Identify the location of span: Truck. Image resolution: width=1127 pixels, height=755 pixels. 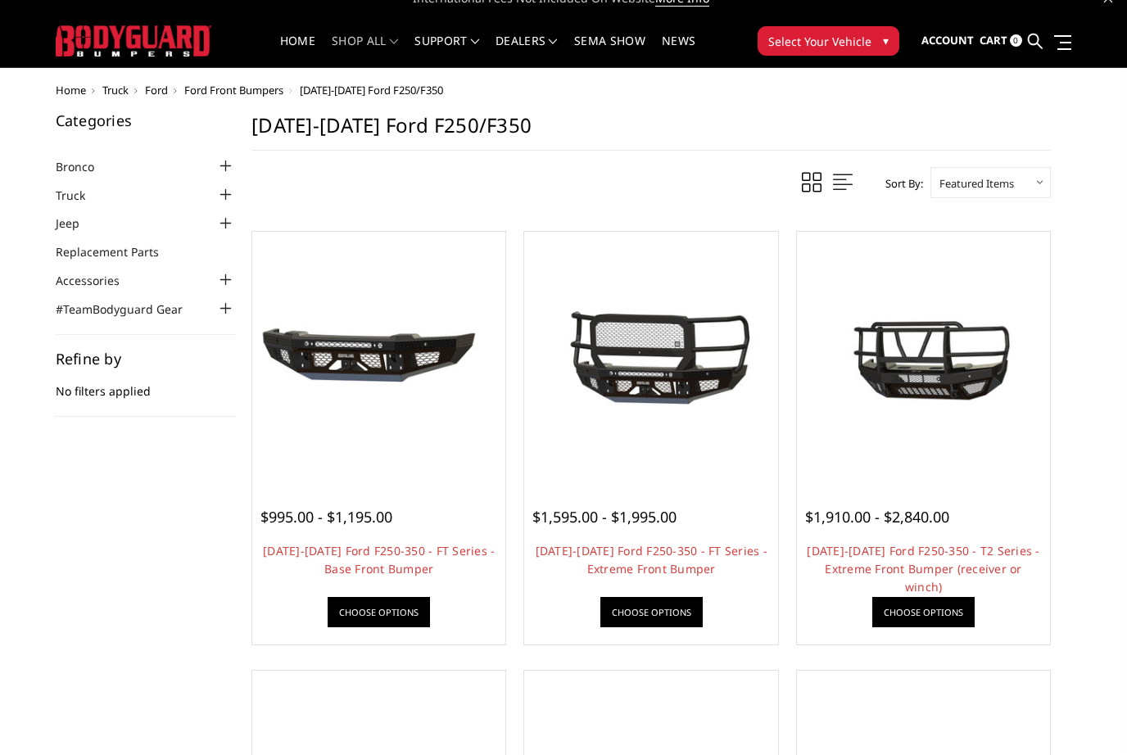
(116, 90).